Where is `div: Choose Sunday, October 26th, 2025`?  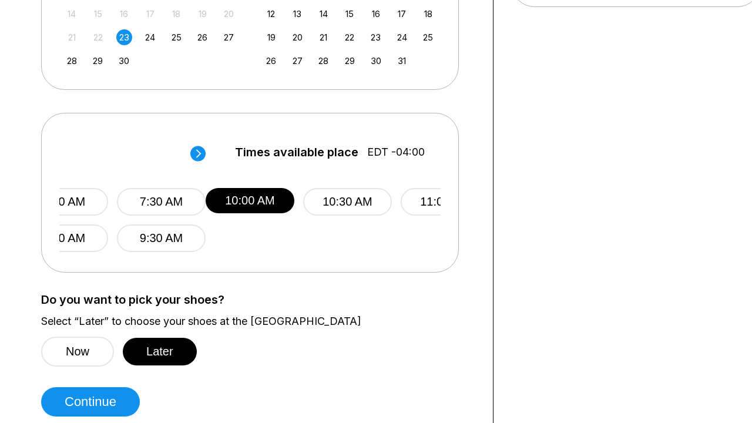 div: Choose Sunday, October 26th, 2025 is located at coordinates (271, 61).